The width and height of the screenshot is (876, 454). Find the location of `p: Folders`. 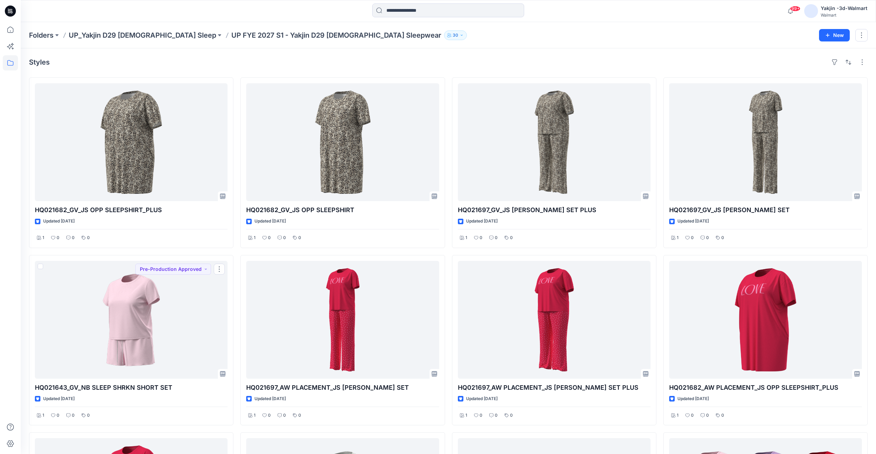

p: Folders is located at coordinates (41, 35).